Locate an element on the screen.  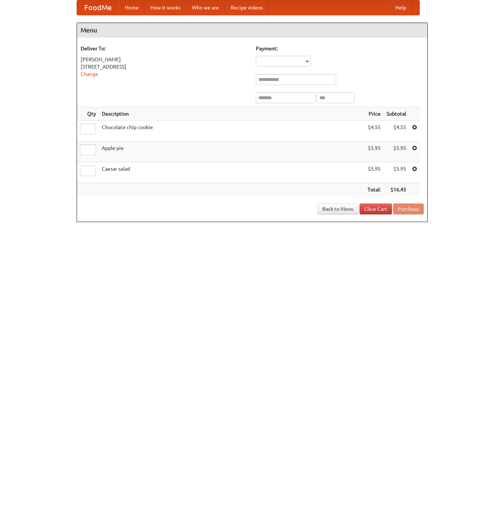
th: Qty is located at coordinates (88, 114).